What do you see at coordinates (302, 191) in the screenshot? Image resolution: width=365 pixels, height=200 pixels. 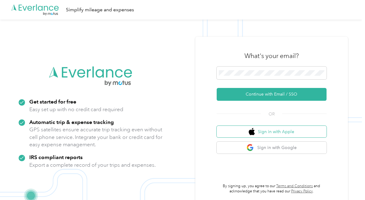 I see `a: Privacy Policy` at bounding box center [302, 191].